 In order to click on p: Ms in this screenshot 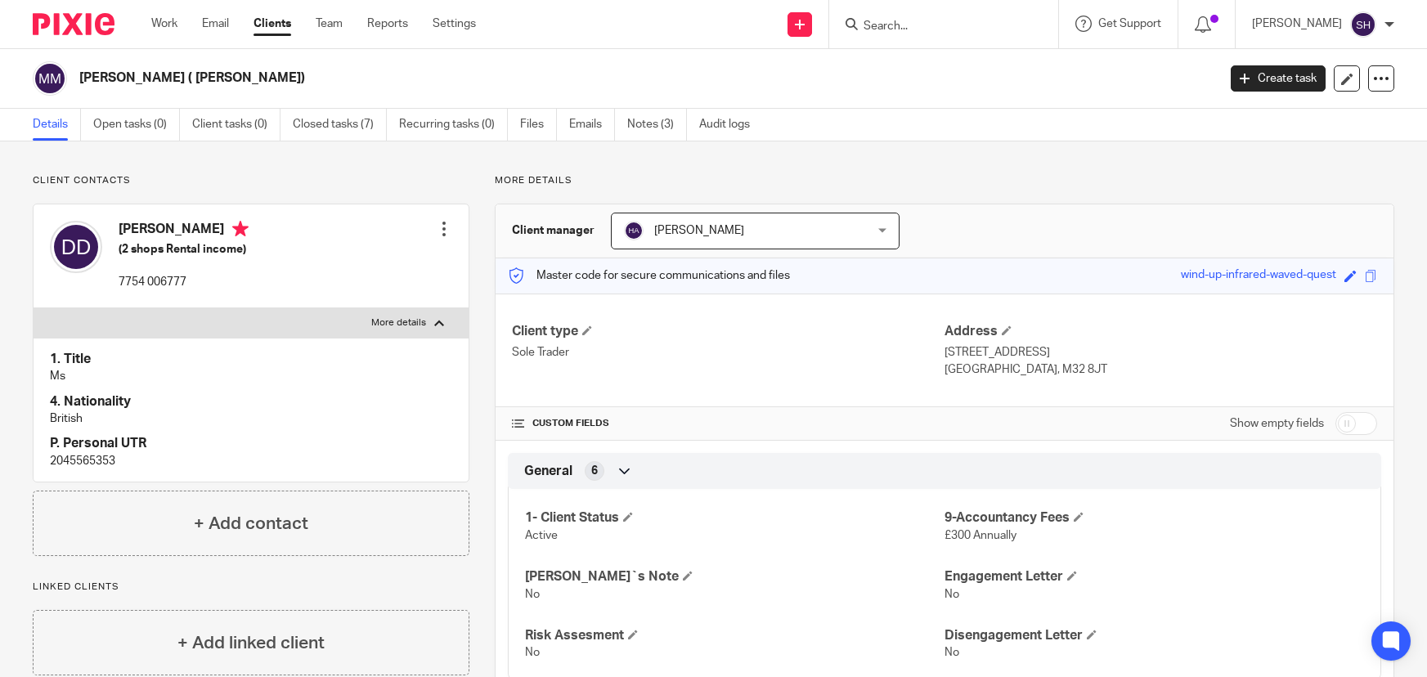, I will do `click(251, 376)`.